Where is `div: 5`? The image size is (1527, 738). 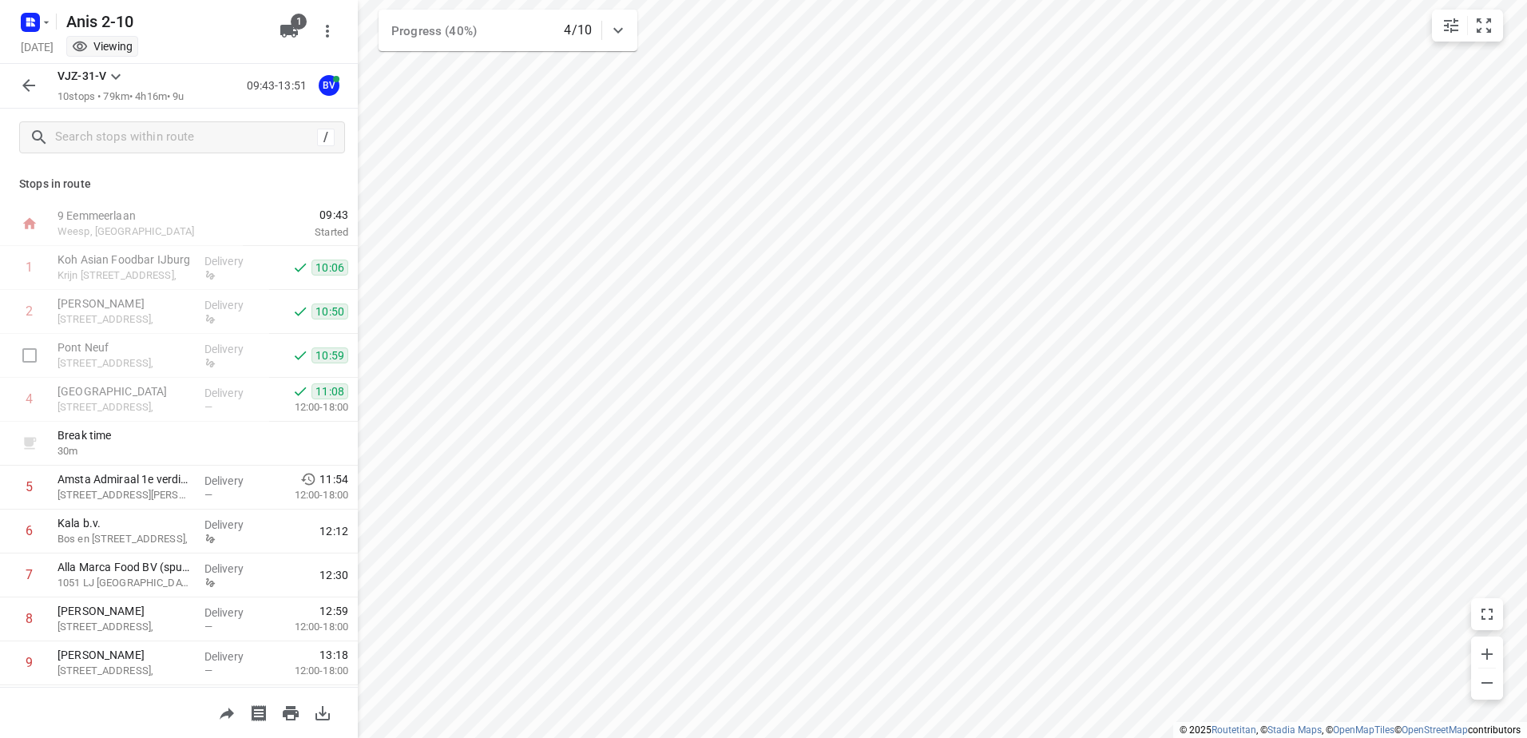 div: 5 is located at coordinates (29, 486).